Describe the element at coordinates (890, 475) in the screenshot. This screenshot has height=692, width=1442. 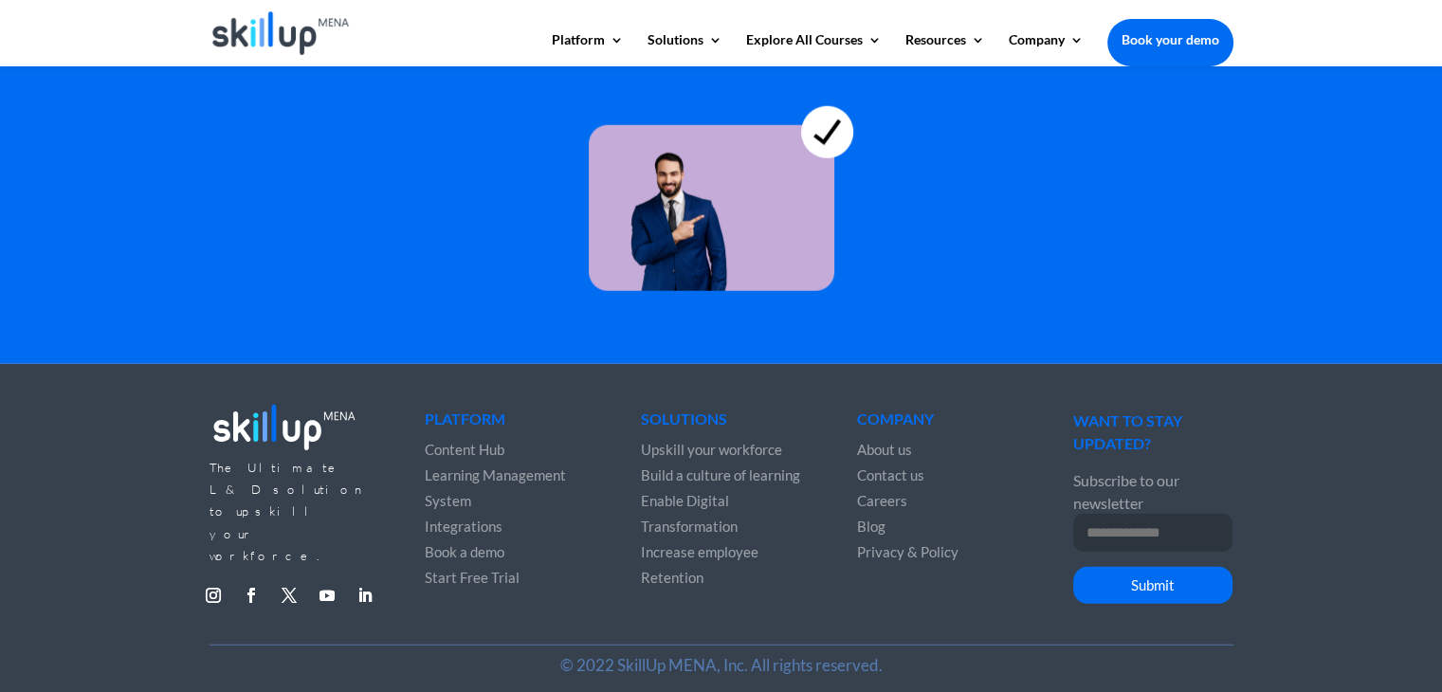
I see `span: Contact us` at that location.